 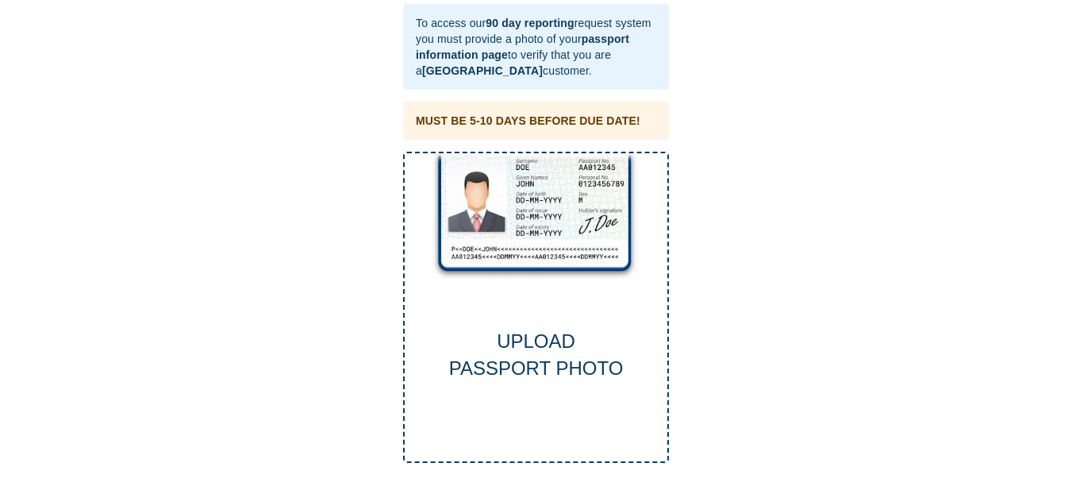 I want to click on div: MUST BE 5-10 DAYS BEFORE DUE DATE!, so click(x=528, y=121).